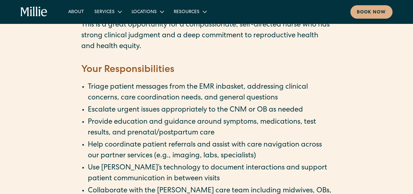 The height and width of the screenshot is (194, 413). I want to click on li: Triage patient messages from the EMR inbasket, addressing clinical concerns, care coordination ne..., so click(210, 93).